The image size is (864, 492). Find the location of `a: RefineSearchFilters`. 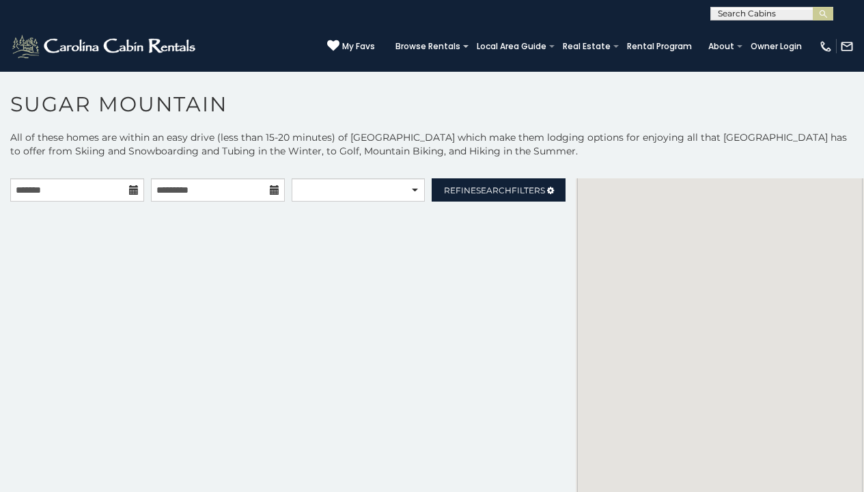

a: RefineSearchFilters is located at coordinates (499, 190).